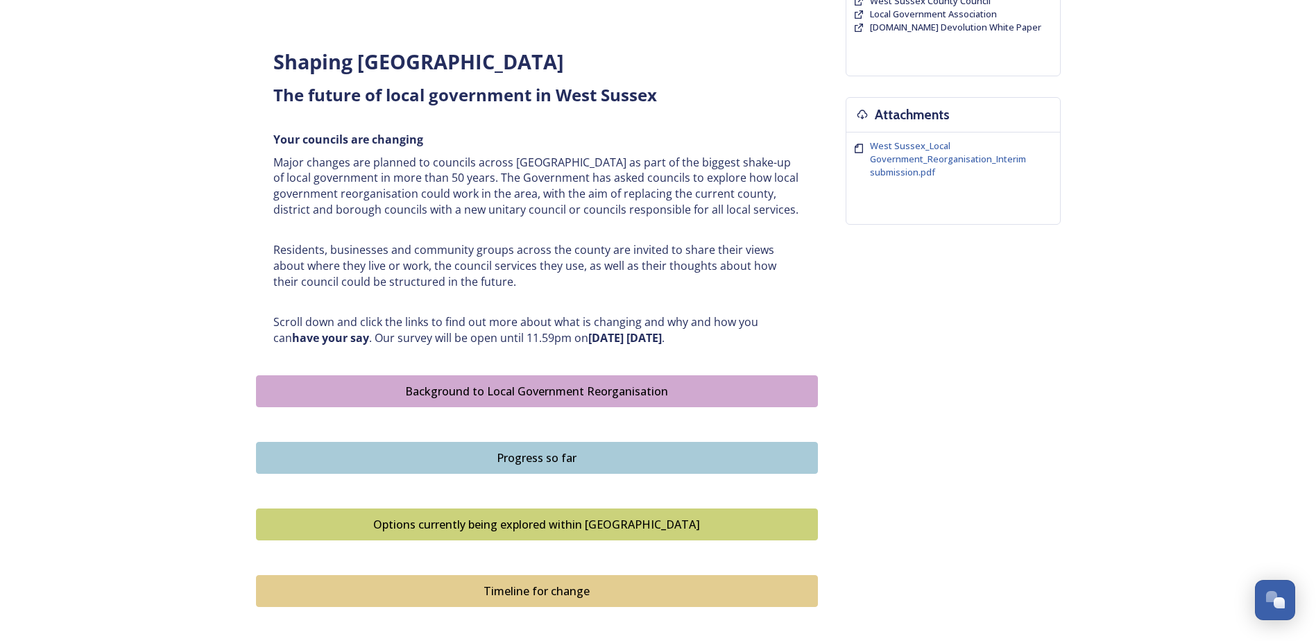  What do you see at coordinates (912, 114) in the screenshot?
I see `h3: Attachments` at bounding box center [912, 114].